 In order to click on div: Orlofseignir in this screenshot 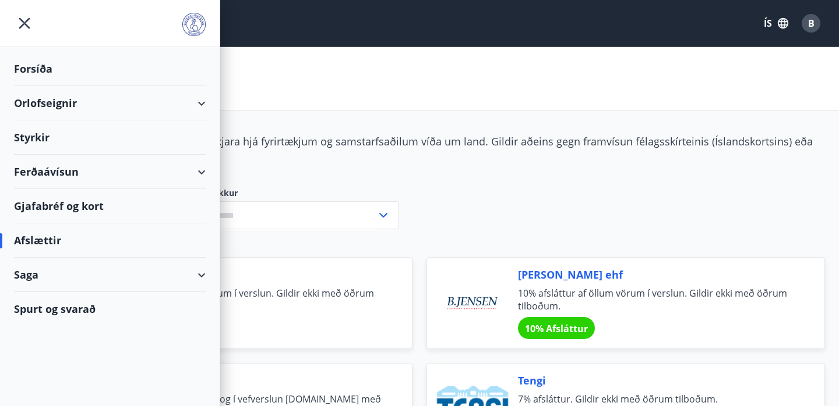, I will do `click(109, 103)`.